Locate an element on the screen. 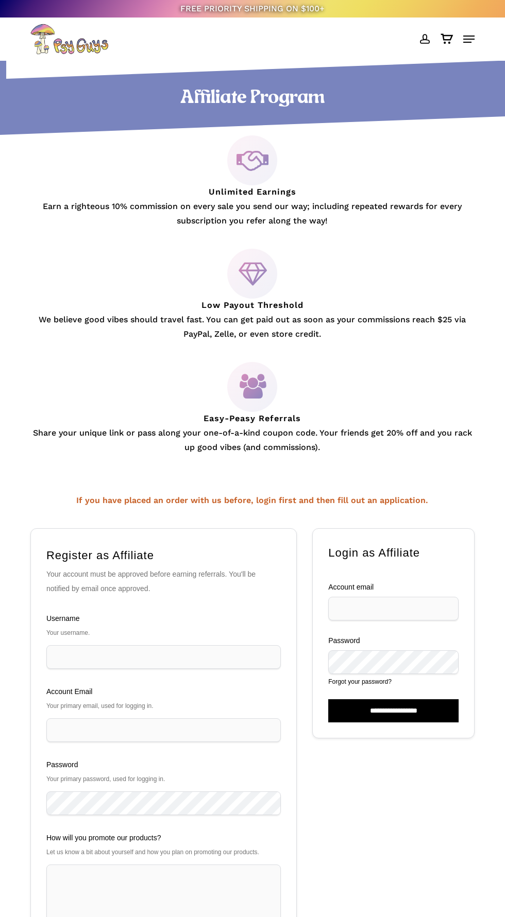  label: Password is located at coordinates (393, 641).